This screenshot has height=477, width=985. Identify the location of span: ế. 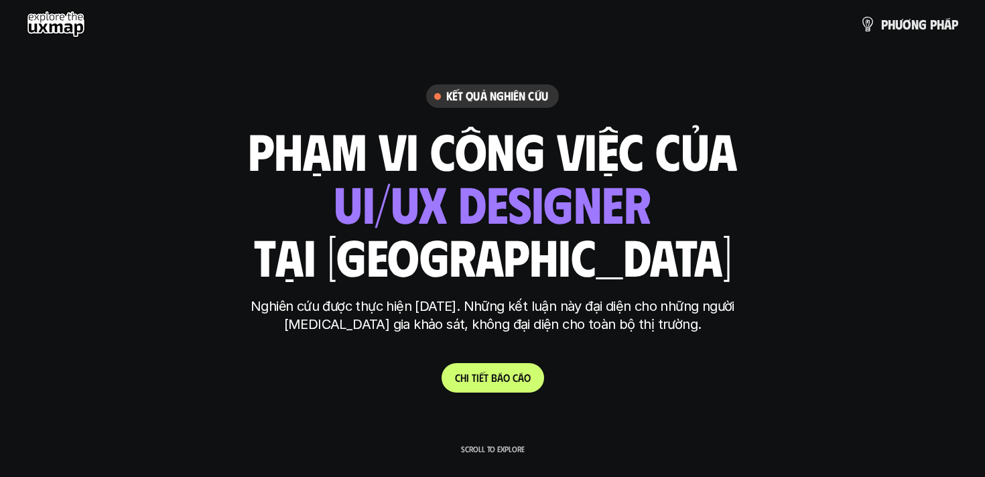
(481, 377).